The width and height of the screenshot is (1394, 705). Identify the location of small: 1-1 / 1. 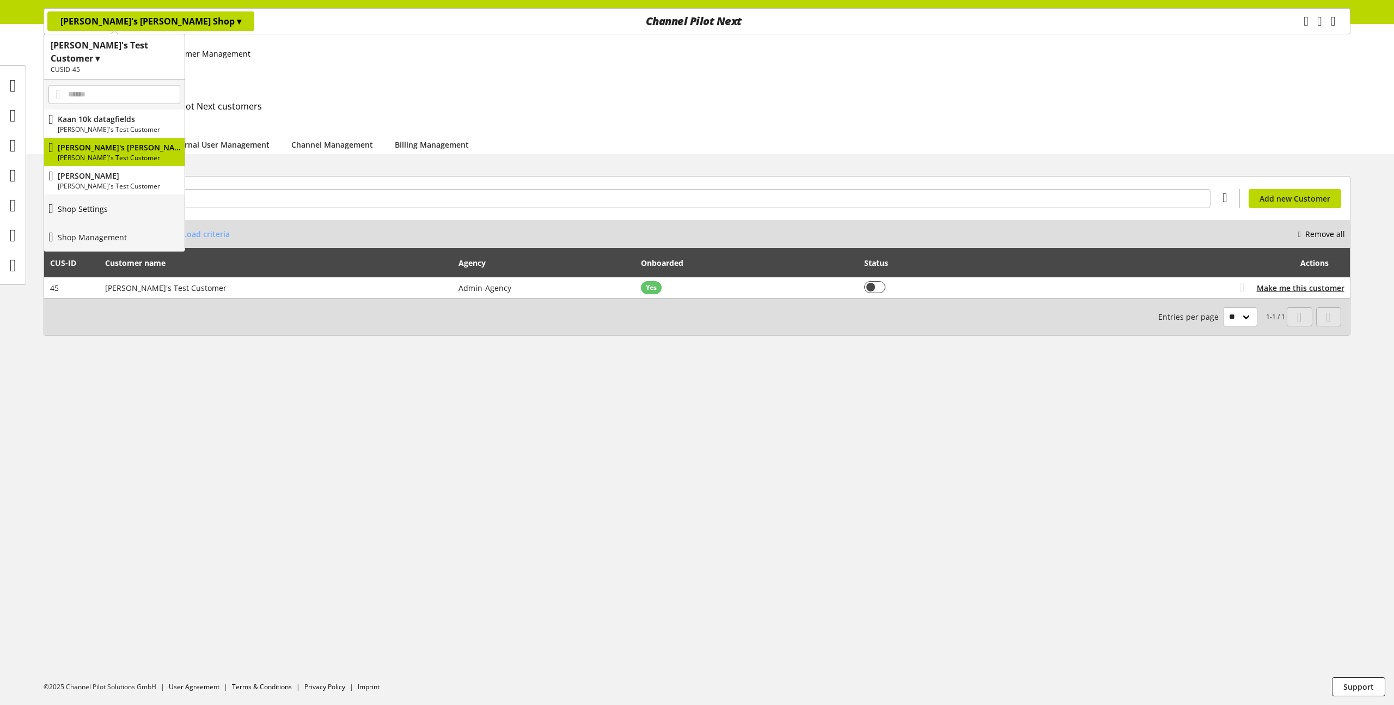
(1221, 316).